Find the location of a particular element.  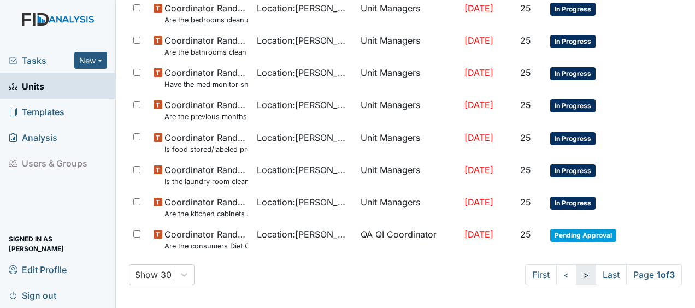

span: Coordinator Random Is food stored/labeled properly? is located at coordinates (207, 143).